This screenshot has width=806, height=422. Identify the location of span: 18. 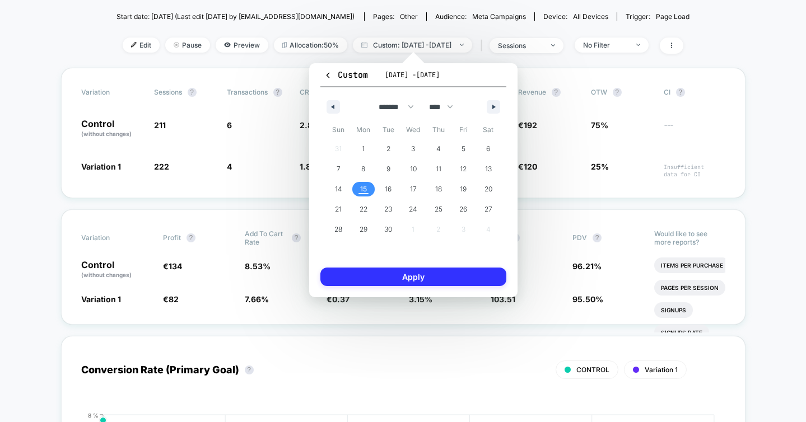
(439, 189).